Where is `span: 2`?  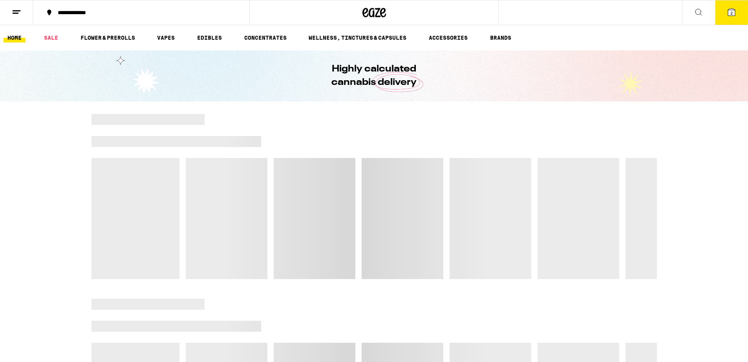
span: 2 is located at coordinates (732, 13).